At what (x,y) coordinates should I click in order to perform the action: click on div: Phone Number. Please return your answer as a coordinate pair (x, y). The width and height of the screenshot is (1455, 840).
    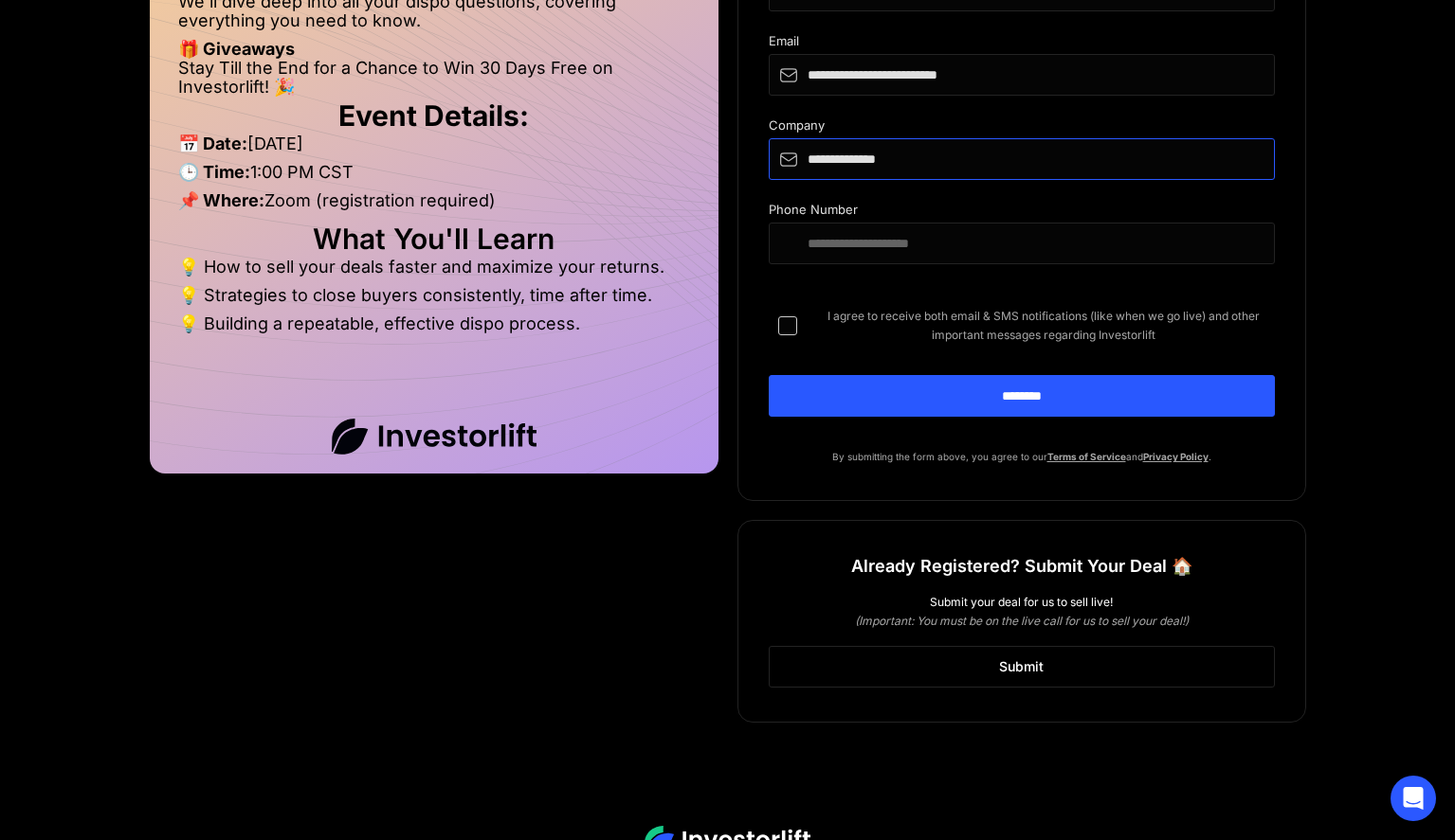
    Looking at the image, I should click on (1021, 212).